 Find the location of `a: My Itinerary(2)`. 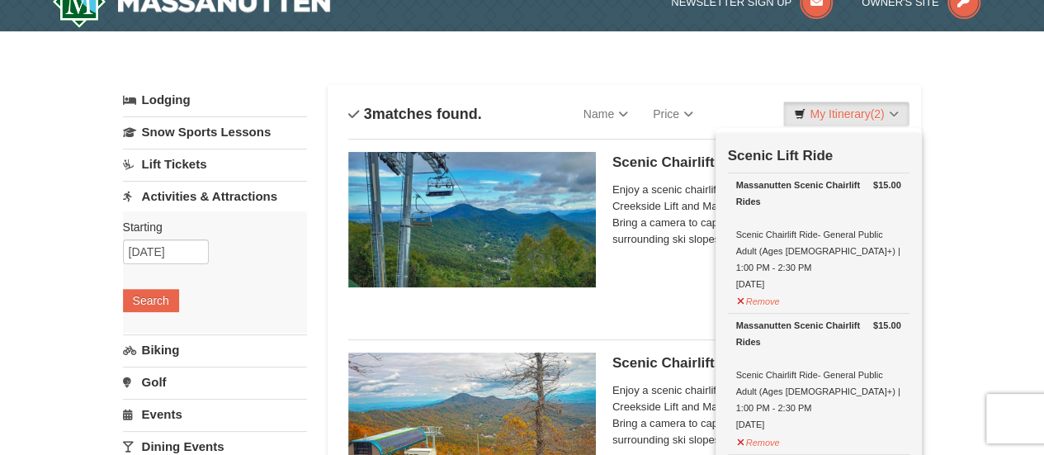

a: My Itinerary(2) is located at coordinates (846, 114).